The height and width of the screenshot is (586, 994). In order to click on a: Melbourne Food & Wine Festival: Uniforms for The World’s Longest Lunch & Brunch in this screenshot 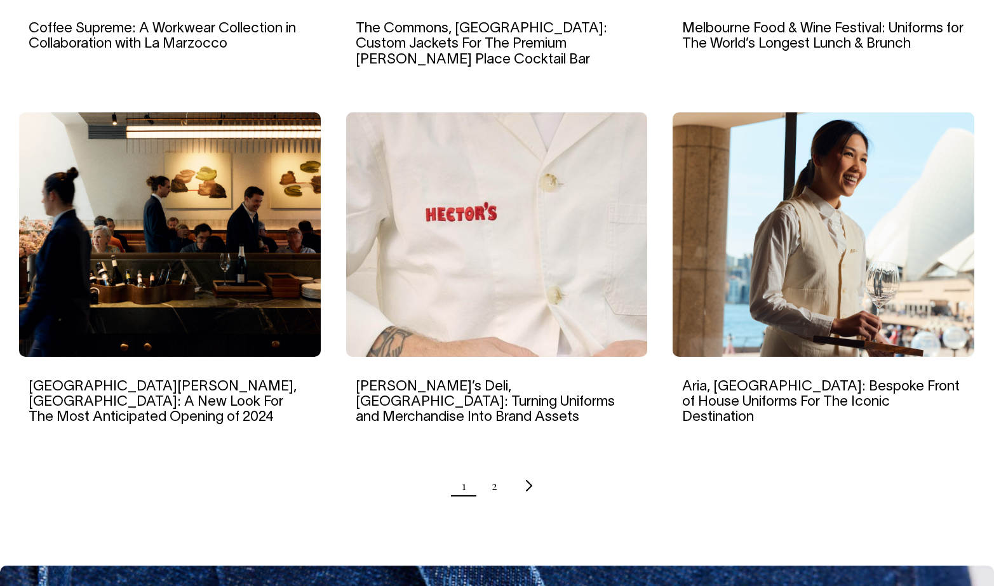, I will do `click(823, 36)`.